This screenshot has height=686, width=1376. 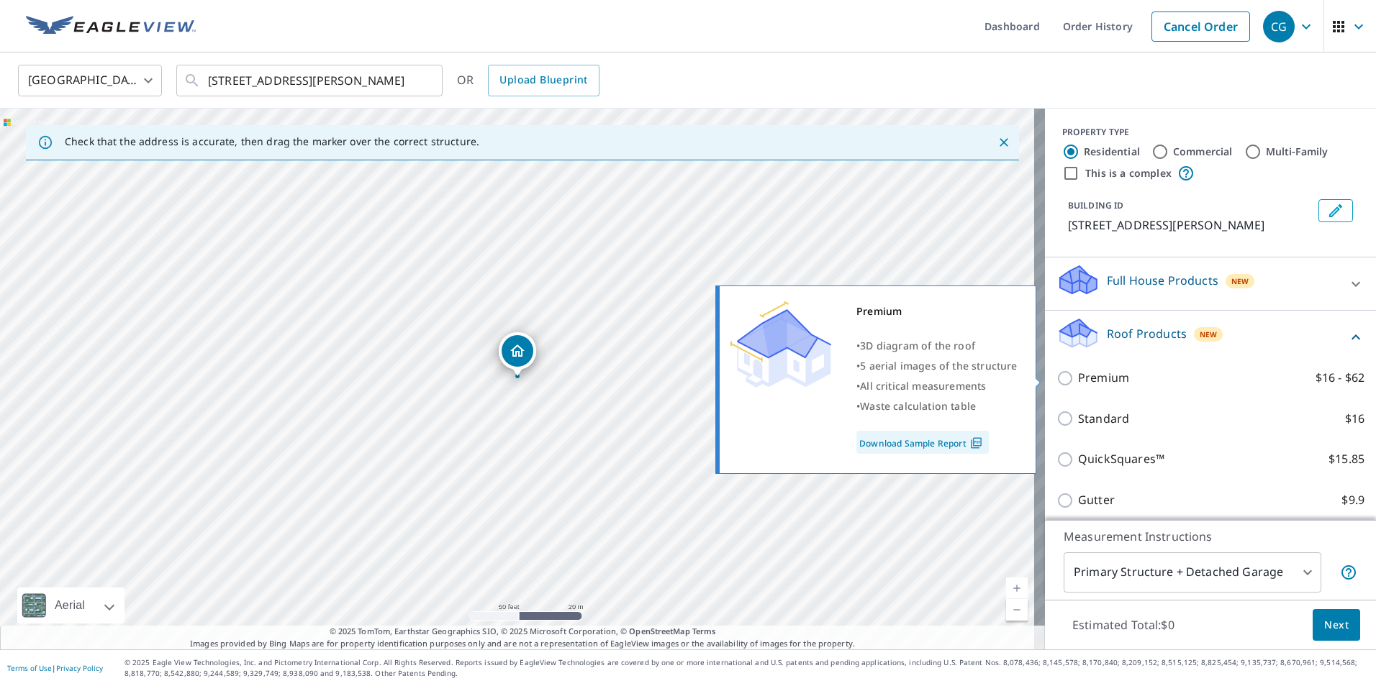 I want to click on label: Residential, so click(x=1112, y=152).